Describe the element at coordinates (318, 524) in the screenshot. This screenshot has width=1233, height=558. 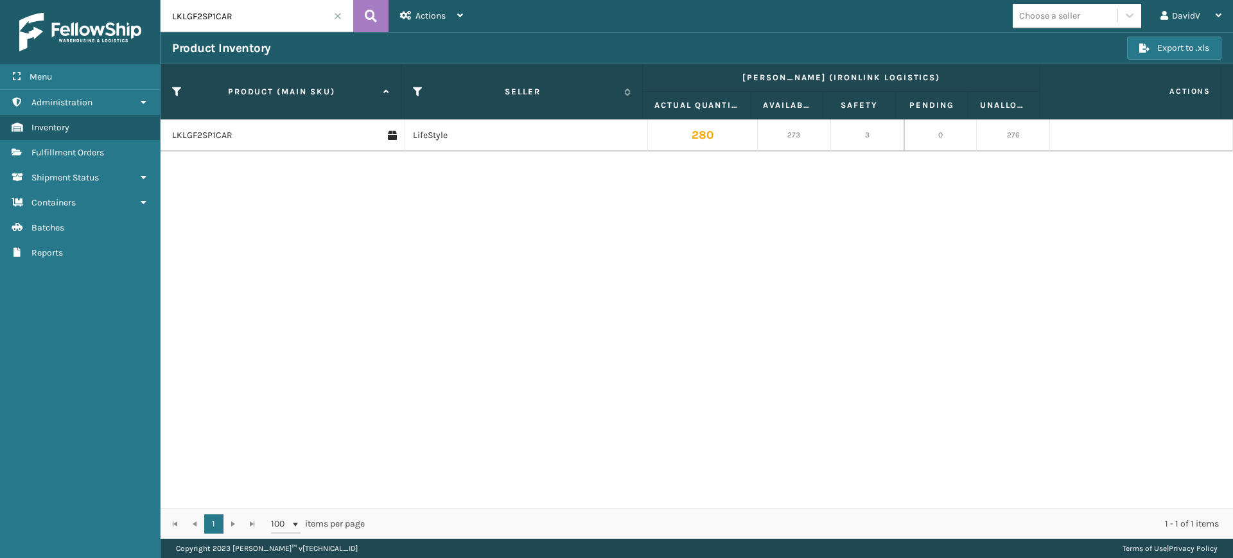
I see `span: items per page` at that location.